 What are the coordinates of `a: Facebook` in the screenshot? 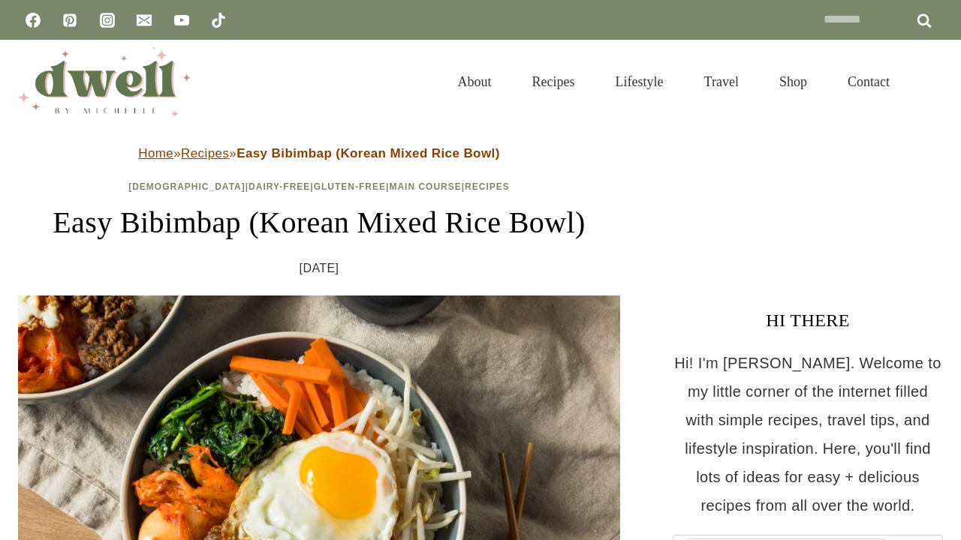 It's located at (33, 20).